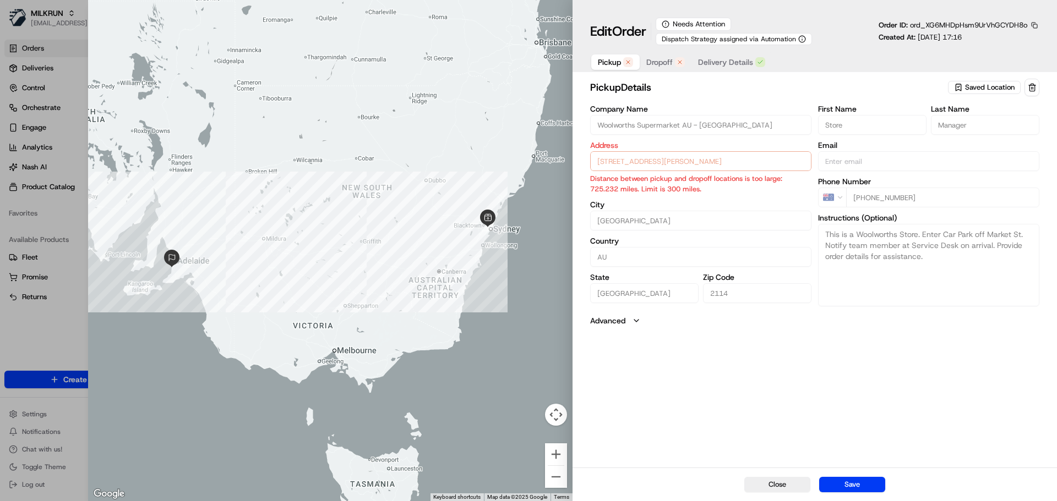 Image resolution: width=1057 pixels, height=501 pixels. What do you see at coordinates (609, 62) in the screenshot?
I see `span: Pickup` at bounding box center [609, 62].